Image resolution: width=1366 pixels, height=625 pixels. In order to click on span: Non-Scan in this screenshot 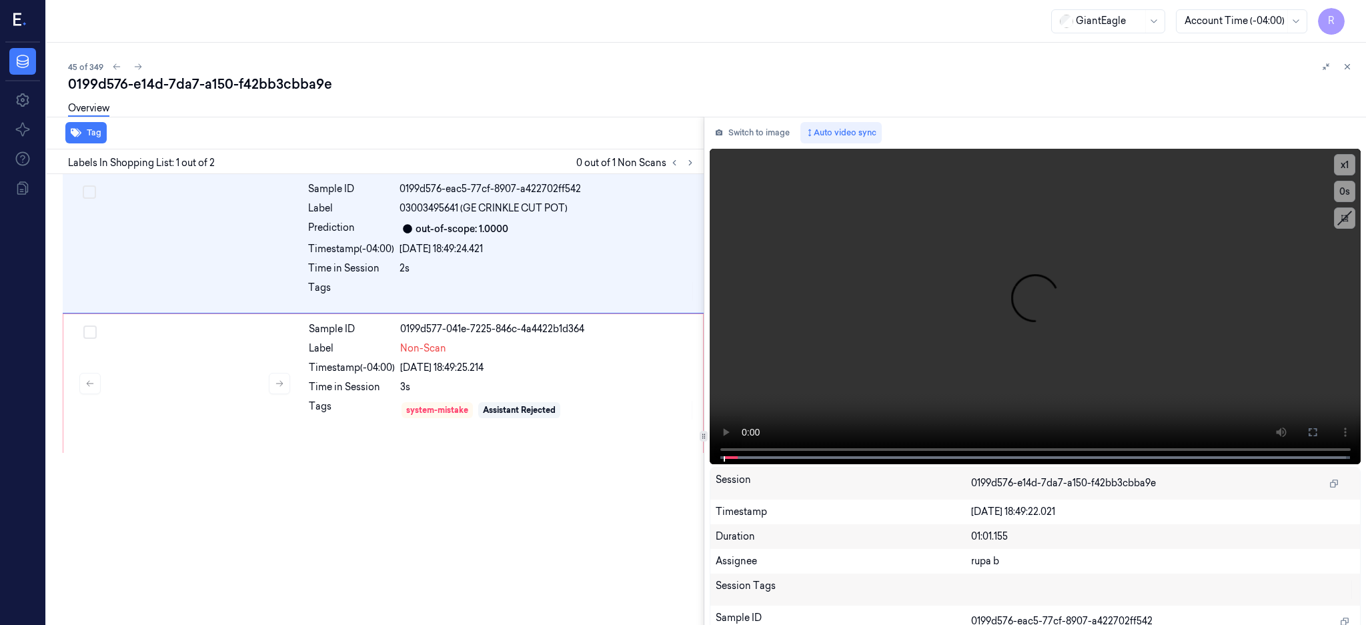, I will do `click(423, 348)`.